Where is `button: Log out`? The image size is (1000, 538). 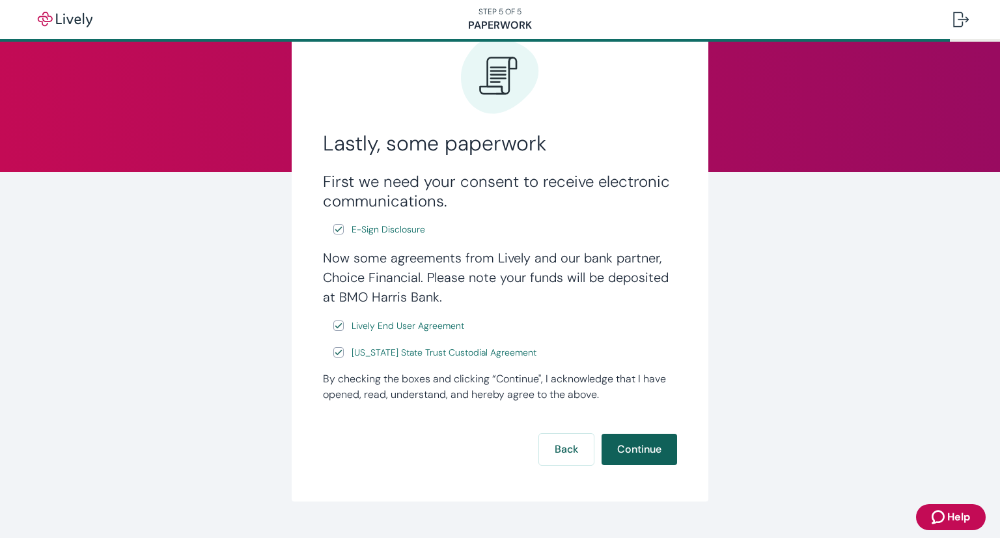 button: Log out is located at coordinates (961, 20).